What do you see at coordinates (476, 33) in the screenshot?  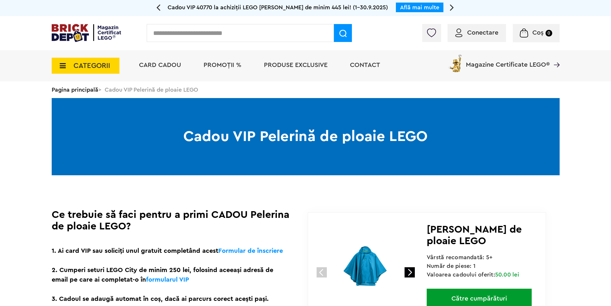 I see `a: Conectare` at bounding box center [476, 33].